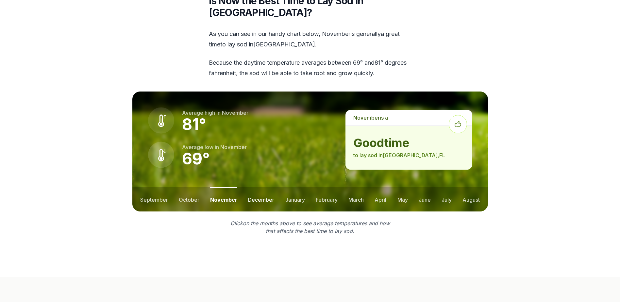 The height and width of the screenshot is (302, 620). What do you see at coordinates (447, 199) in the screenshot?
I see `button: july` at bounding box center [447, 199].